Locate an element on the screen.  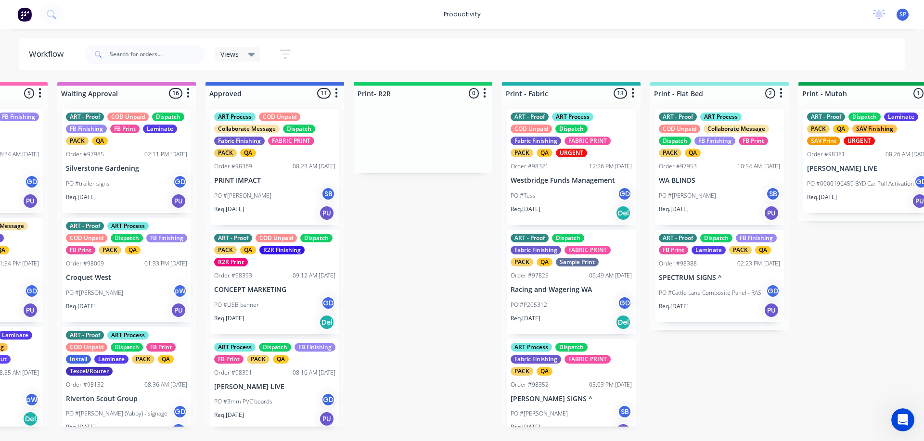
p: PO #P205312 is located at coordinates (529, 305).